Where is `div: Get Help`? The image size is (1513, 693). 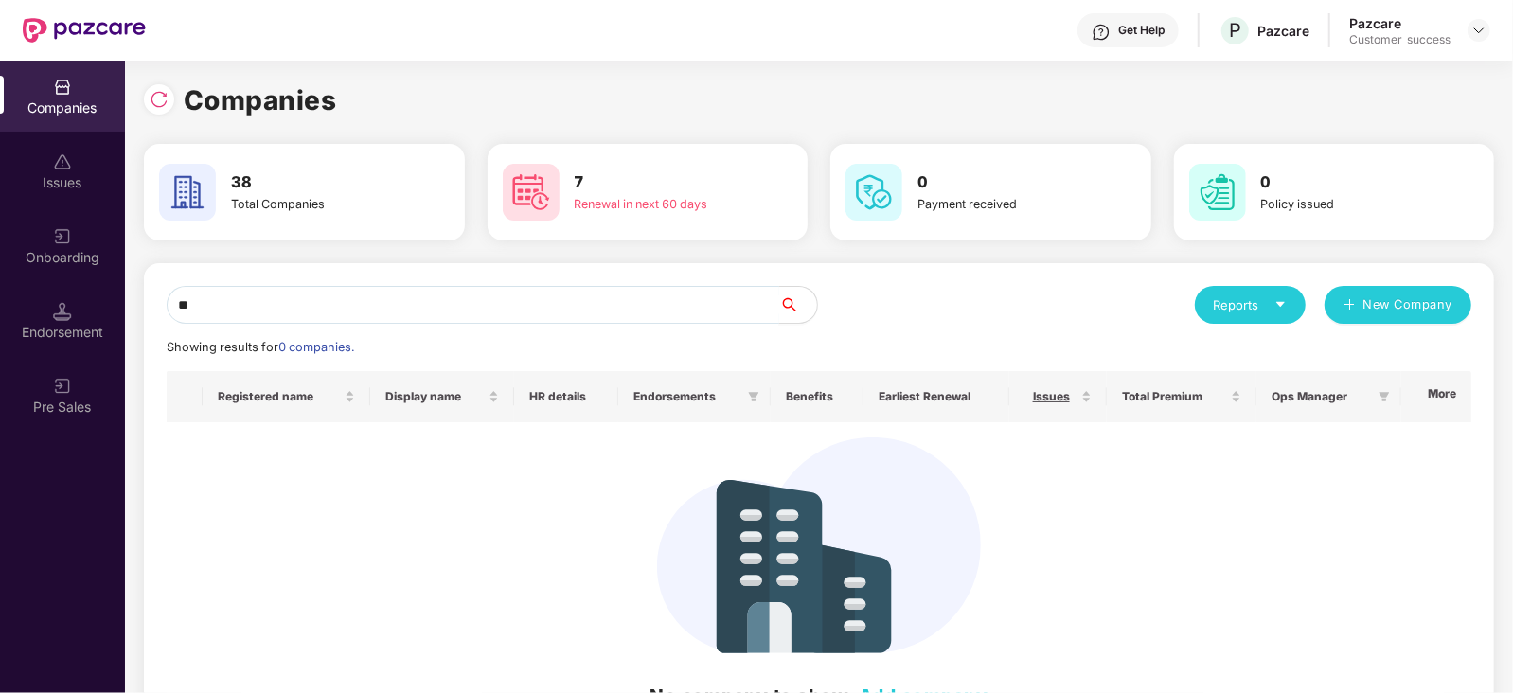 div: Get Help is located at coordinates (1141, 30).